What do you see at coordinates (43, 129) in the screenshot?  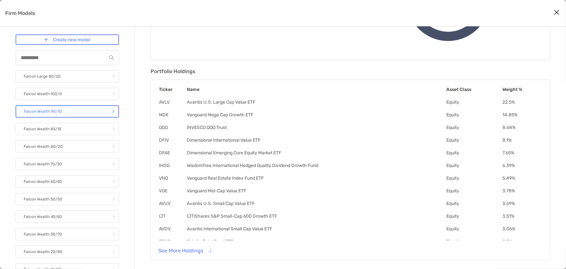 I see `p: Falcon Wealth 85/15` at bounding box center [43, 129].